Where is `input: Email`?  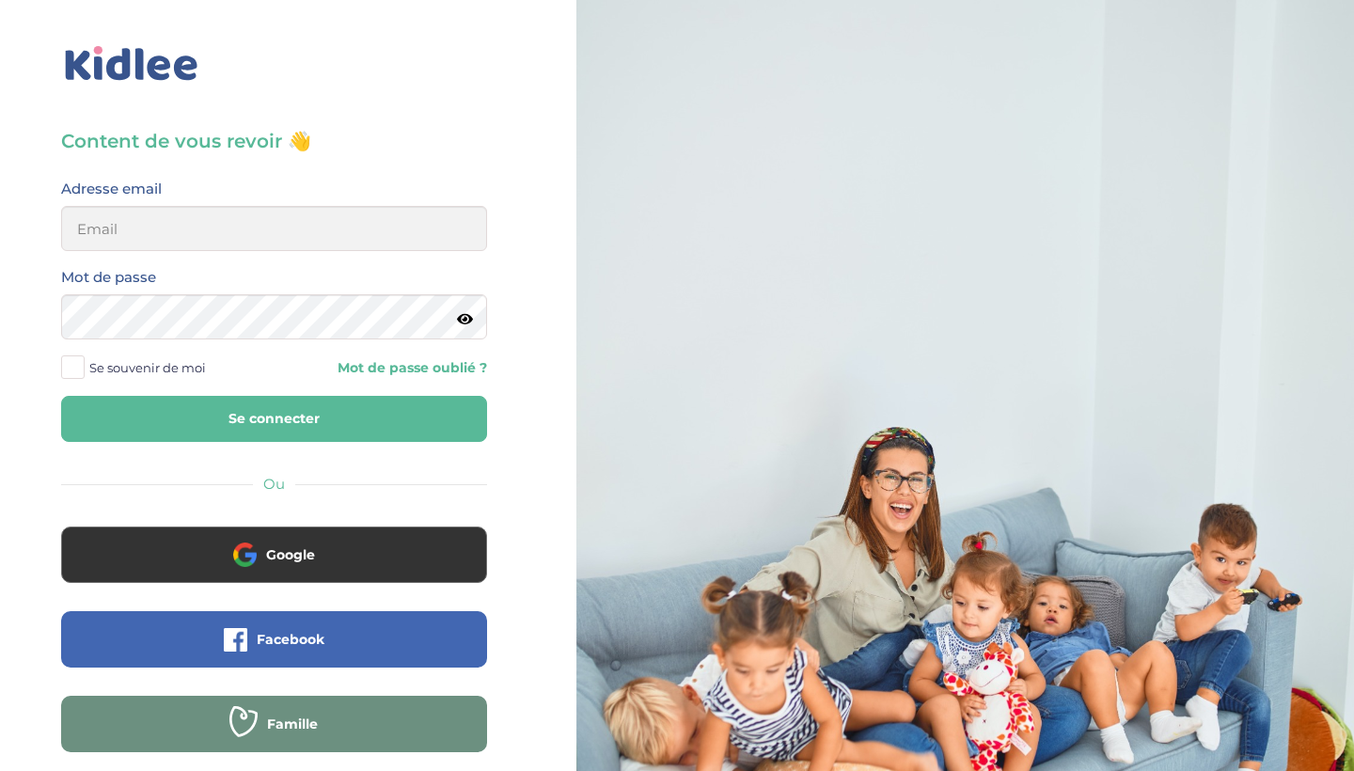 input: Email is located at coordinates (274, 228).